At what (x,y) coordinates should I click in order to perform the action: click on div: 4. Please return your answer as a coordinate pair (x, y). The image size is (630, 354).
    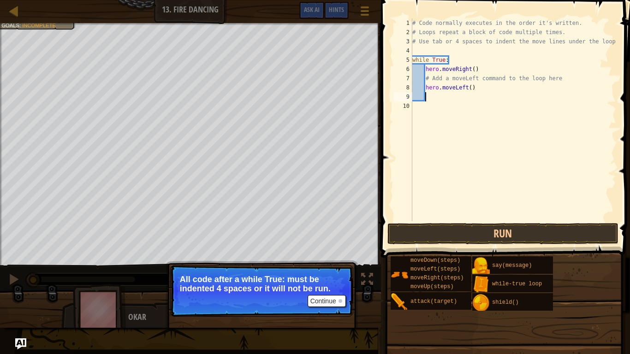
    Looking at the image, I should click on (403, 51).